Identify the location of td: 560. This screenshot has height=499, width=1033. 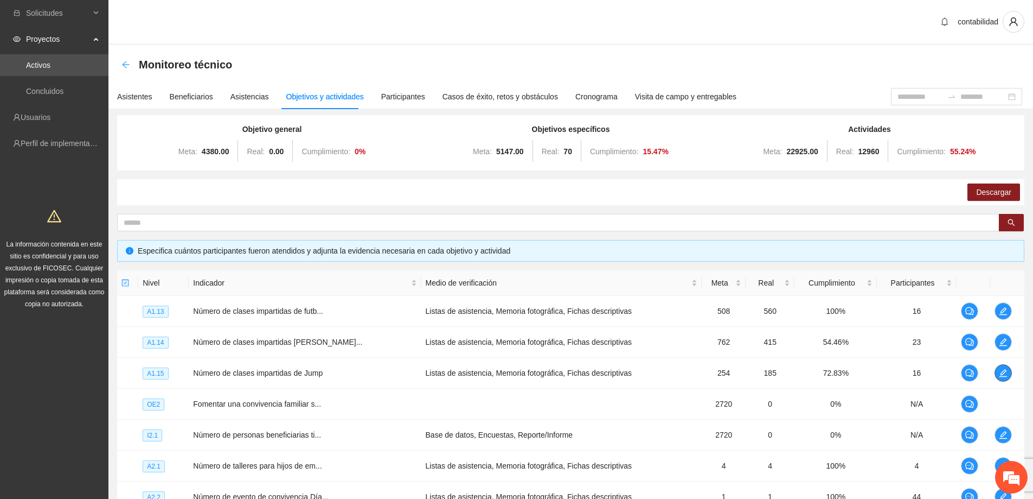
(770, 311).